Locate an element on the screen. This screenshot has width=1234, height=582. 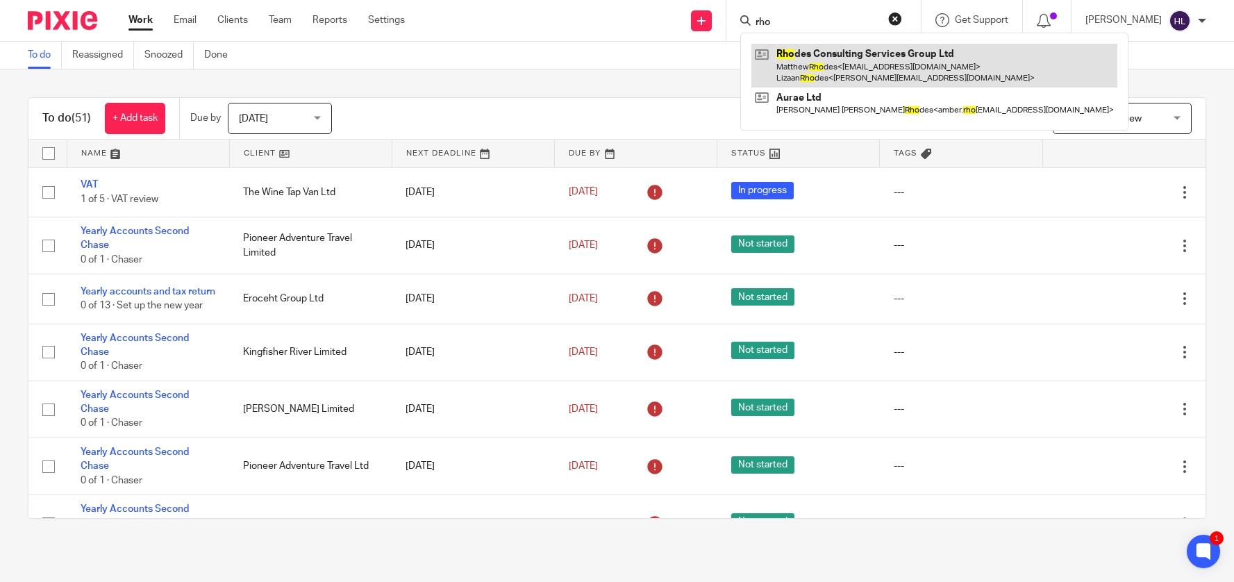
a: Clients is located at coordinates (233, 20).